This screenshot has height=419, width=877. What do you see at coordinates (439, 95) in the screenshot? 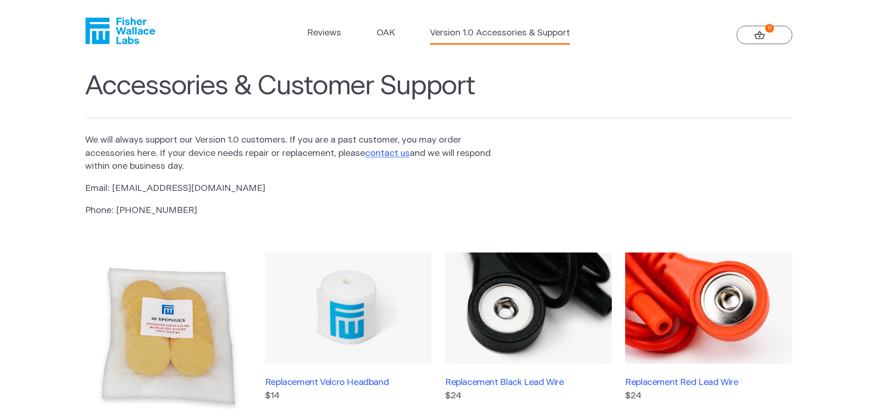
I see `h1: Accessories & Customer Support` at bounding box center [439, 95].